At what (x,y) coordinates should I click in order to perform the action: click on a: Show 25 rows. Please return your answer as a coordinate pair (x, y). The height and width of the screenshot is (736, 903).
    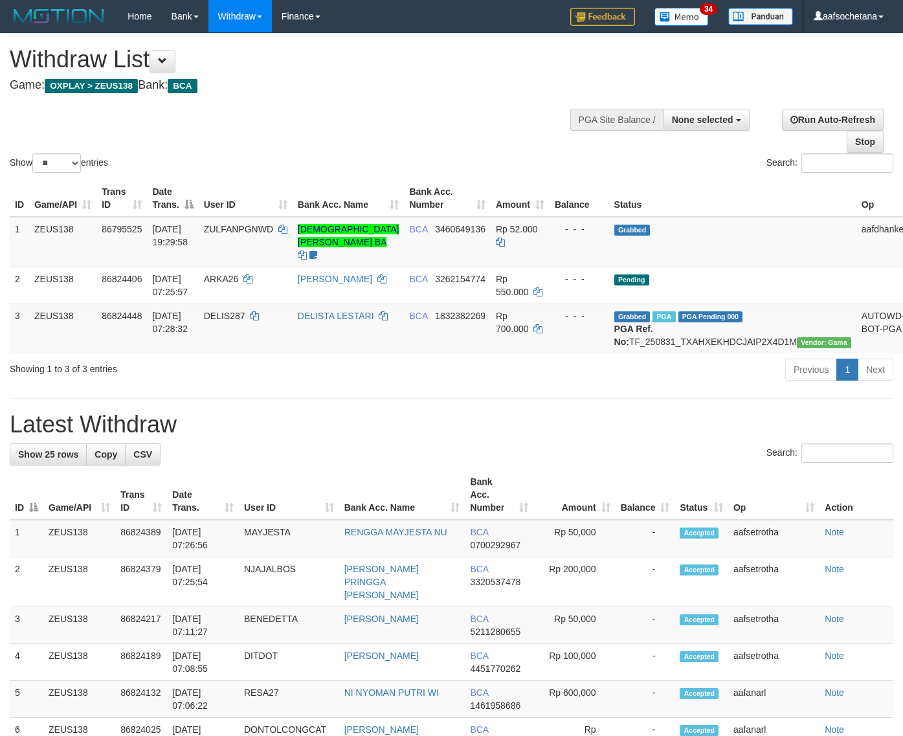
    Looking at the image, I should click on (48, 454).